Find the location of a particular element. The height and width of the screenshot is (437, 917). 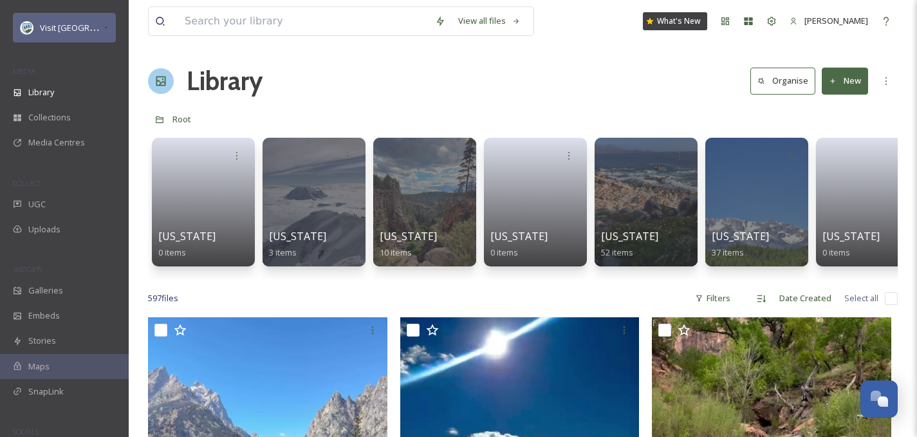

a: What's New is located at coordinates (675, 21).